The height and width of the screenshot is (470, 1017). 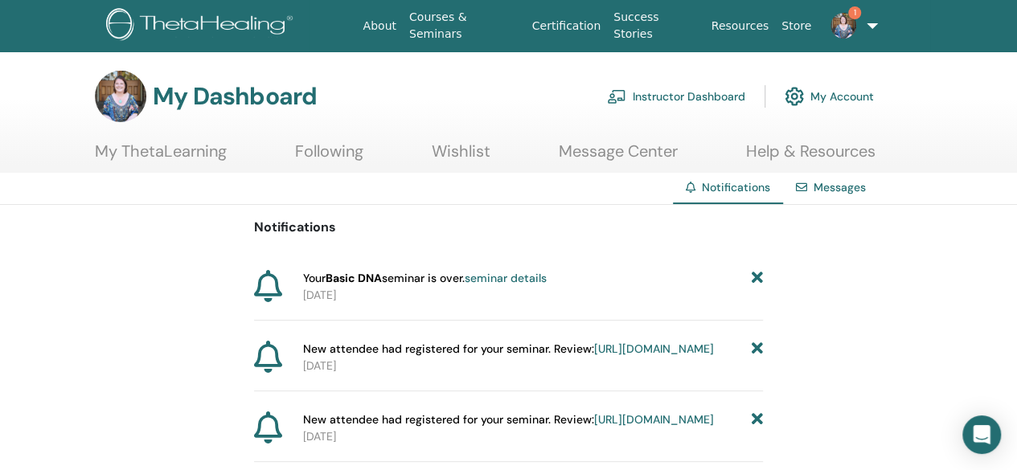 I want to click on a: About, so click(x=379, y=26).